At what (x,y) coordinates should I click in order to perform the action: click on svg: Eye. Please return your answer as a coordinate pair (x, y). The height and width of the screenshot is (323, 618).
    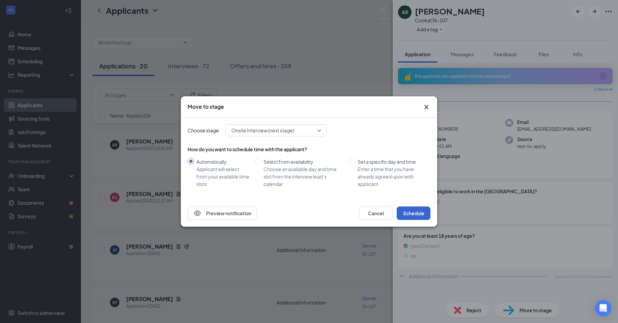
    Looking at the image, I should click on (197, 213).